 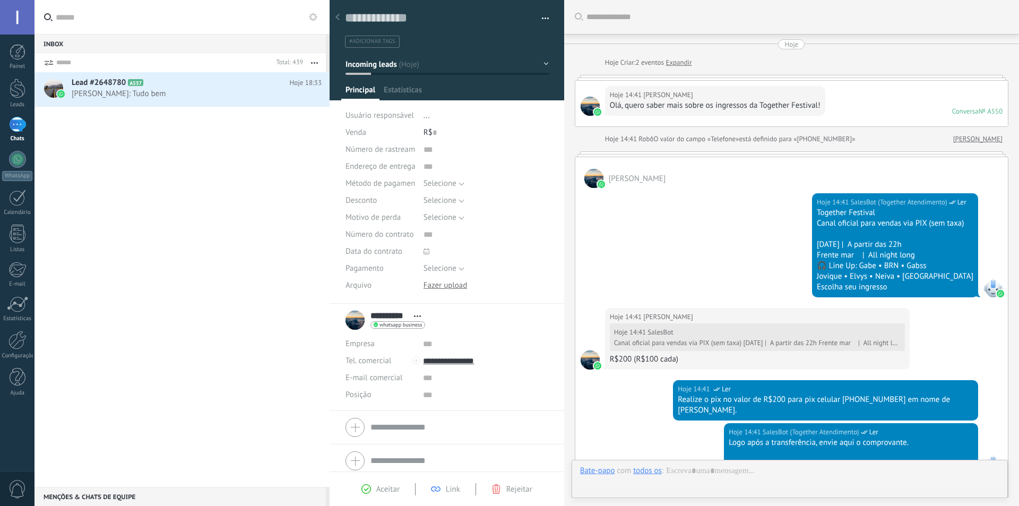 What do you see at coordinates (18, 356) in the screenshot?
I see `div: Configurações` at bounding box center [18, 356].